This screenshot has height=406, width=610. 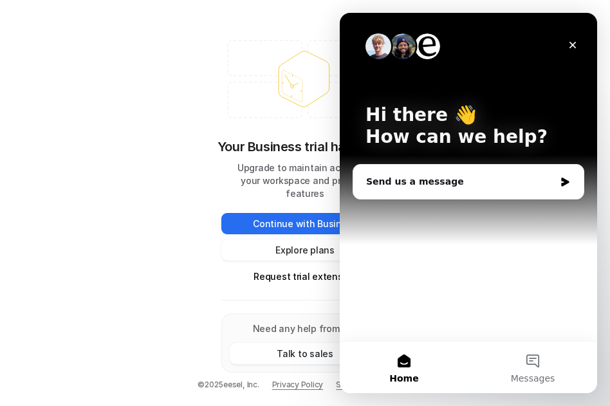 I want to click on span: Home, so click(x=64, y=366).